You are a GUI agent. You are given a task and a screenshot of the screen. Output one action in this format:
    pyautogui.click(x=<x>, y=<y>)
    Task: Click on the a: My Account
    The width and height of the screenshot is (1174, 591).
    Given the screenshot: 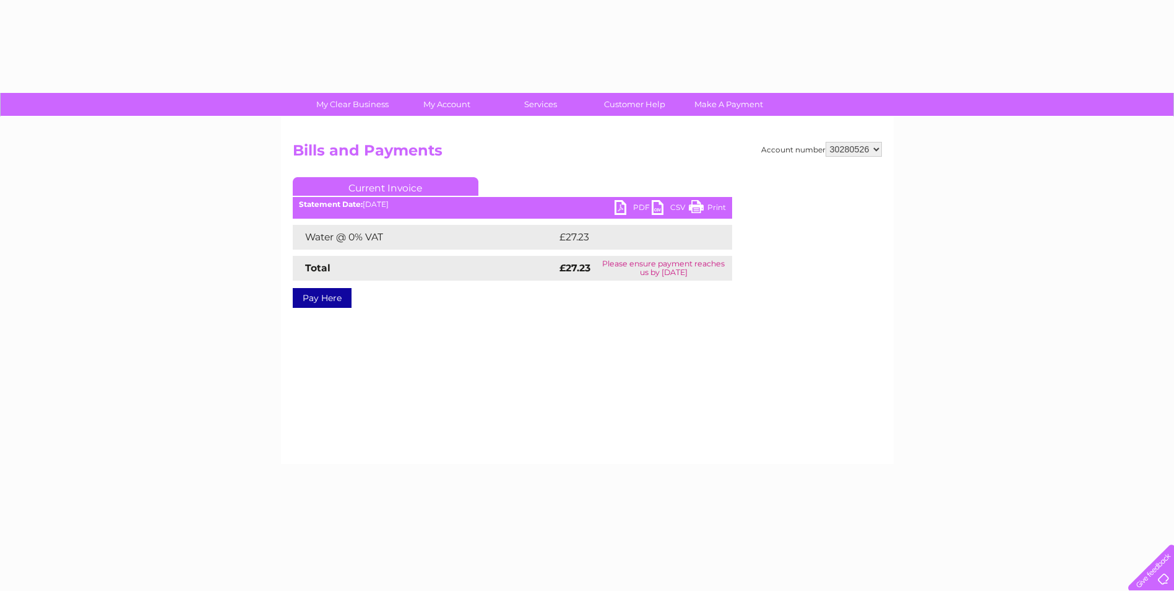 What is the action you would take?
    pyautogui.click(x=446, y=104)
    